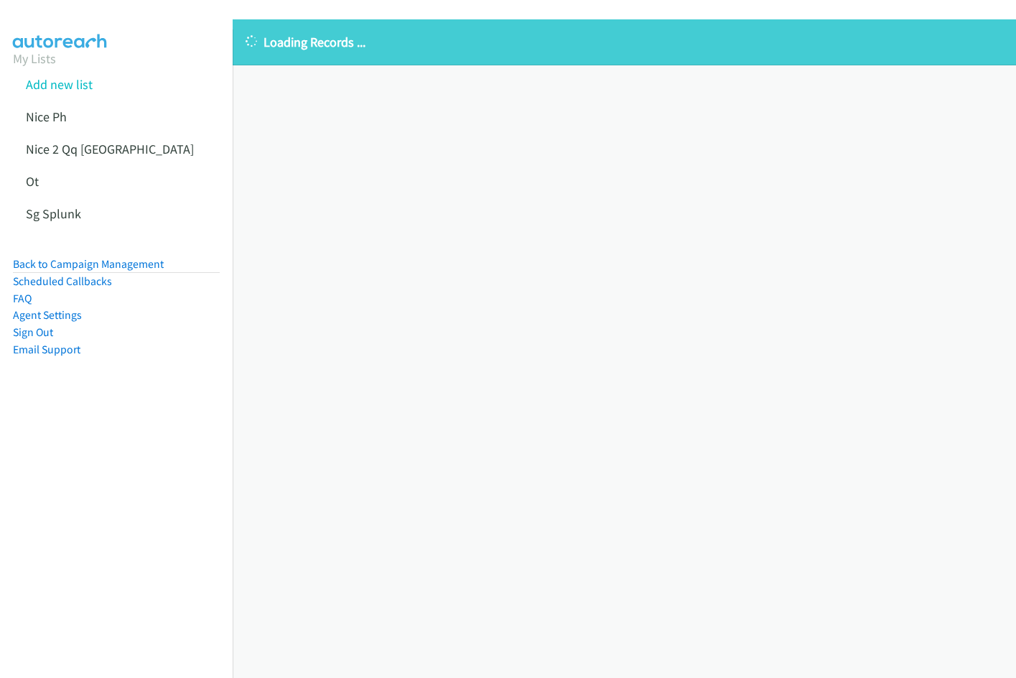 The width and height of the screenshot is (1016, 678). What do you see at coordinates (32, 181) in the screenshot?
I see `a: Ot` at bounding box center [32, 181].